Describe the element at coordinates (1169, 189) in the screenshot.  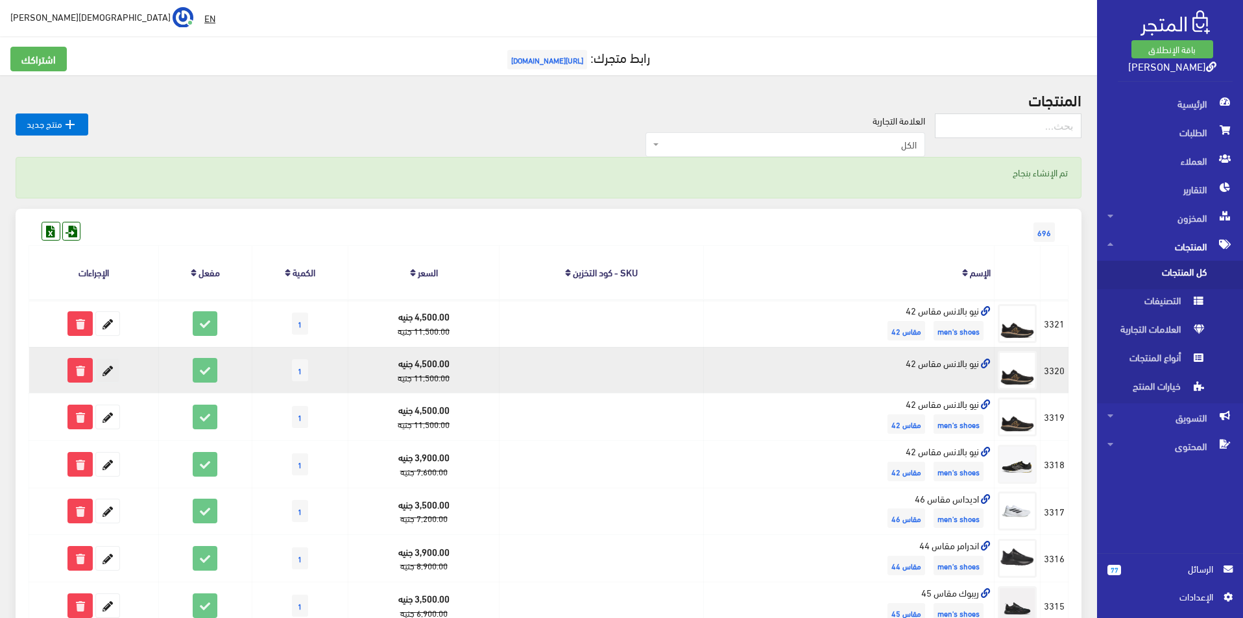
I see `a: التقارير` at that location.